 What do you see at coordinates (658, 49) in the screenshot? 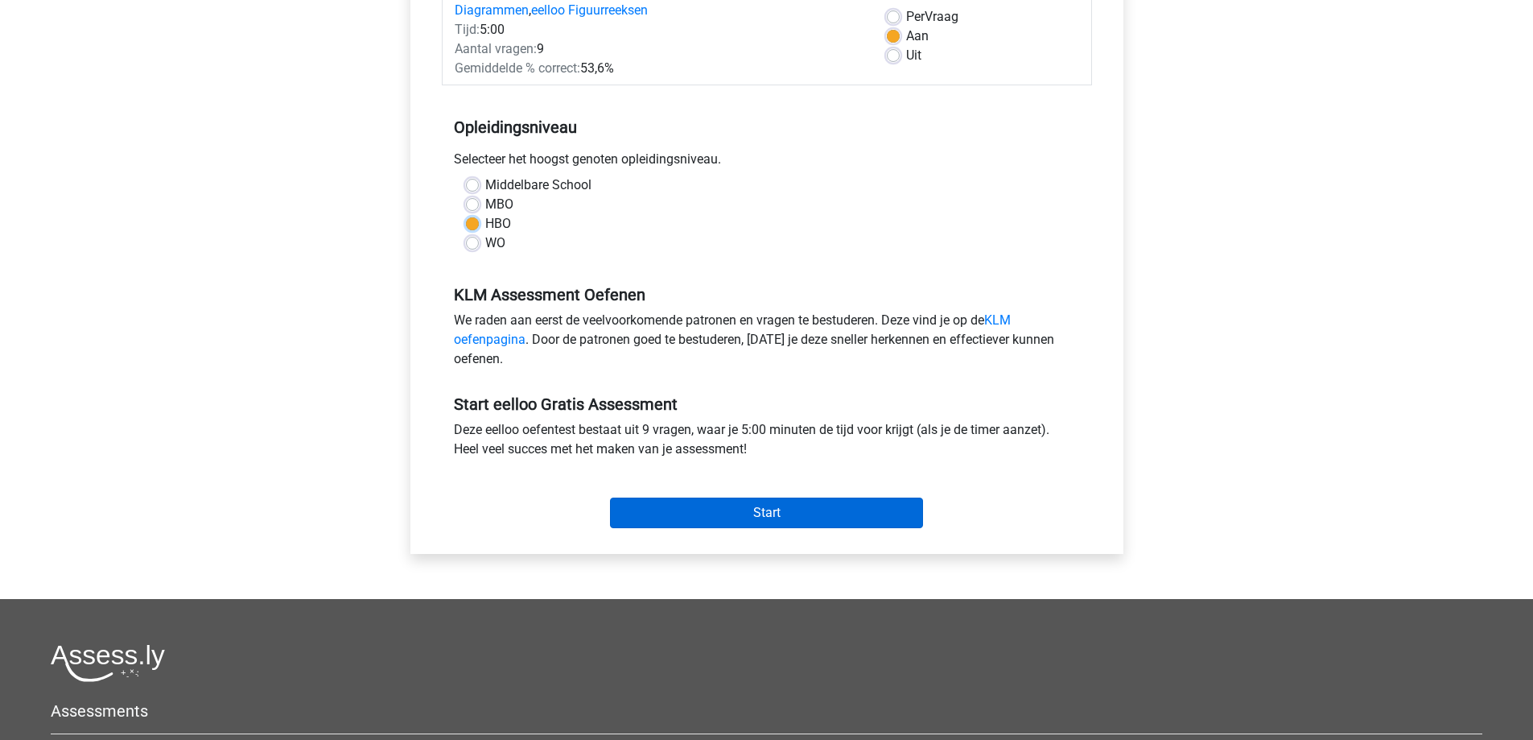
I see `div: 9` at bounding box center [658, 49].